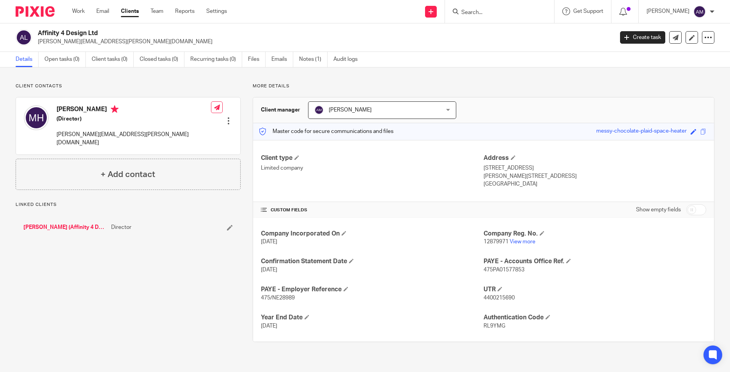 This screenshot has width=730, height=372. Describe the element at coordinates (128, 86) in the screenshot. I see `p: Client contacts` at that location.